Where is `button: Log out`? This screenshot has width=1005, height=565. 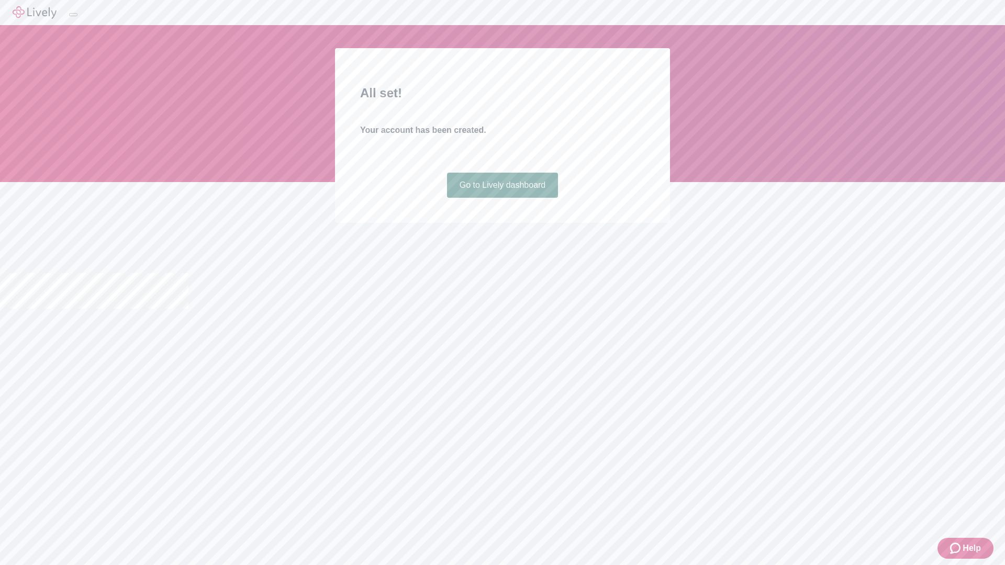
button: Log out is located at coordinates (73, 15).